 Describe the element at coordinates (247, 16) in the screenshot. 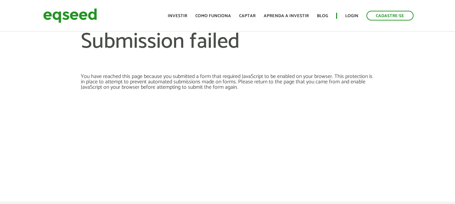

I see `a: Captar` at that location.